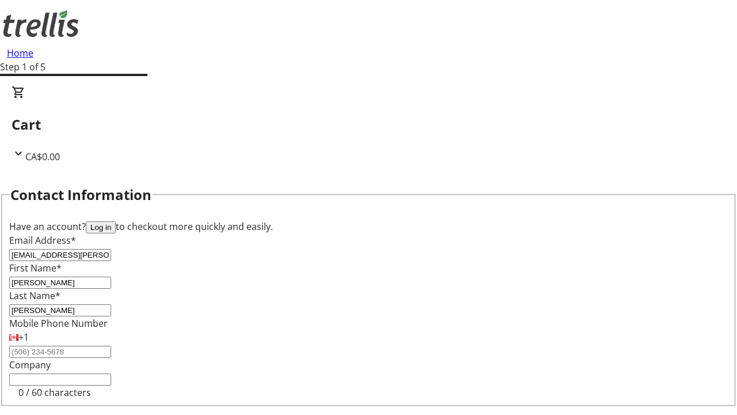  Describe the element at coordinates (35, 295) in the screenshot. I see `label: Last Name*` at that location.